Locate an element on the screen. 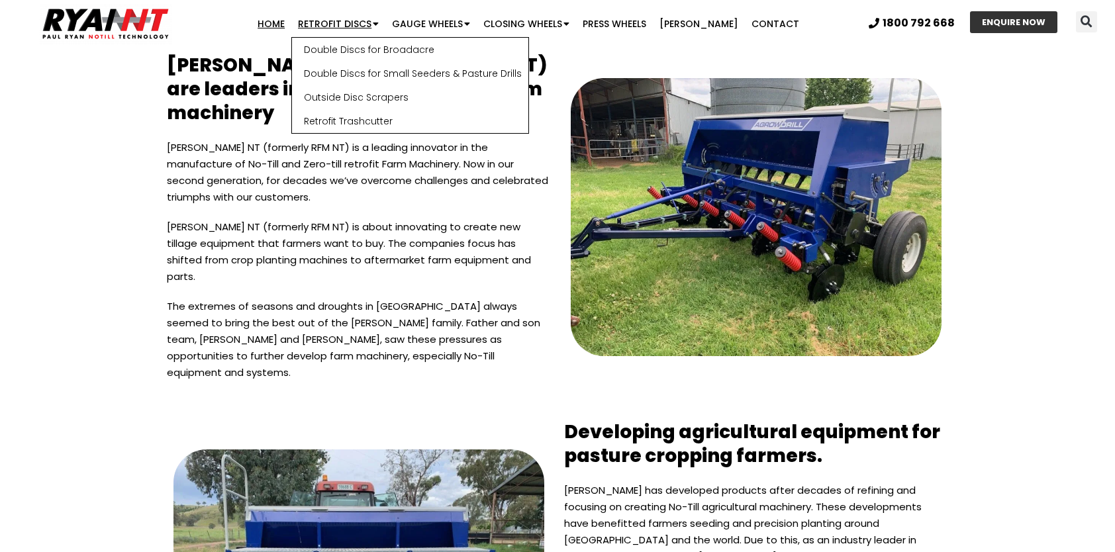 The width and height of the screenshot is (1115, 552). ul: Retrofit Discs is located at coordinates (410, 85).